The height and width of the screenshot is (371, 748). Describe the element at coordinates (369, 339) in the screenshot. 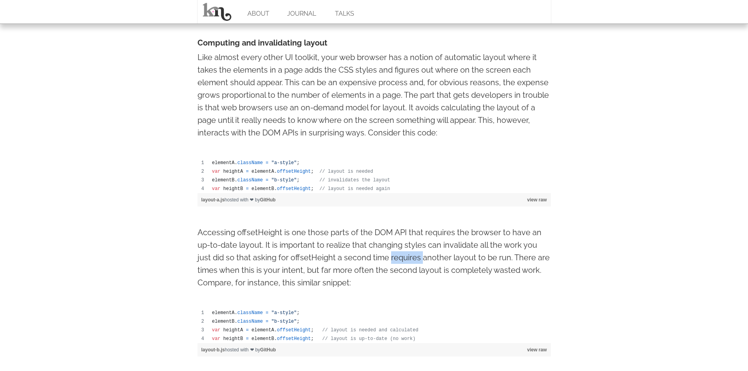

I see `span: // layout is up-to-date (no work)` at that location.